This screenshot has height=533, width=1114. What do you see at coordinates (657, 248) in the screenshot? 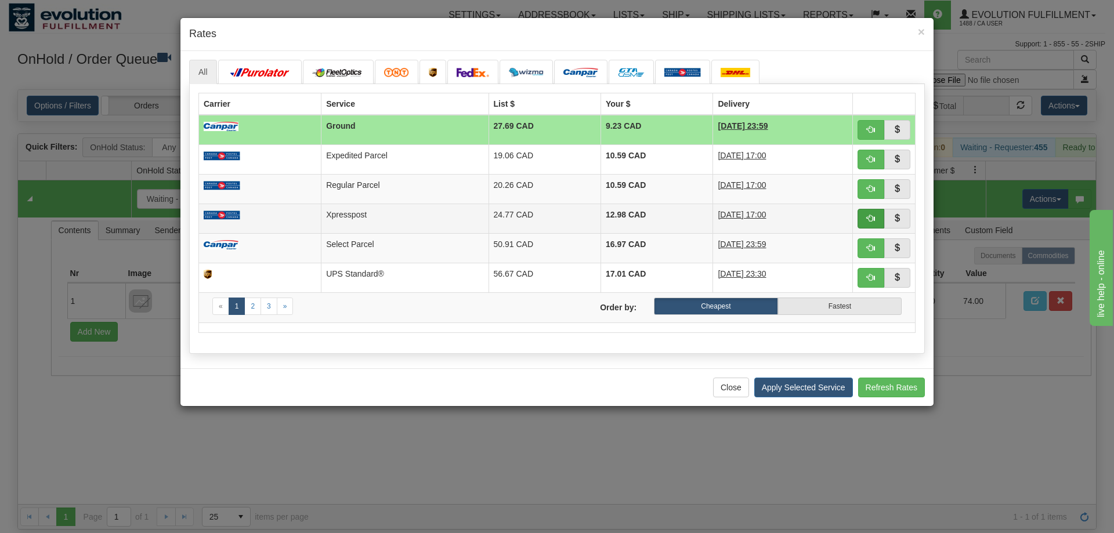
I see `td: 16.97 CAD` at bounding box center [657, 248].